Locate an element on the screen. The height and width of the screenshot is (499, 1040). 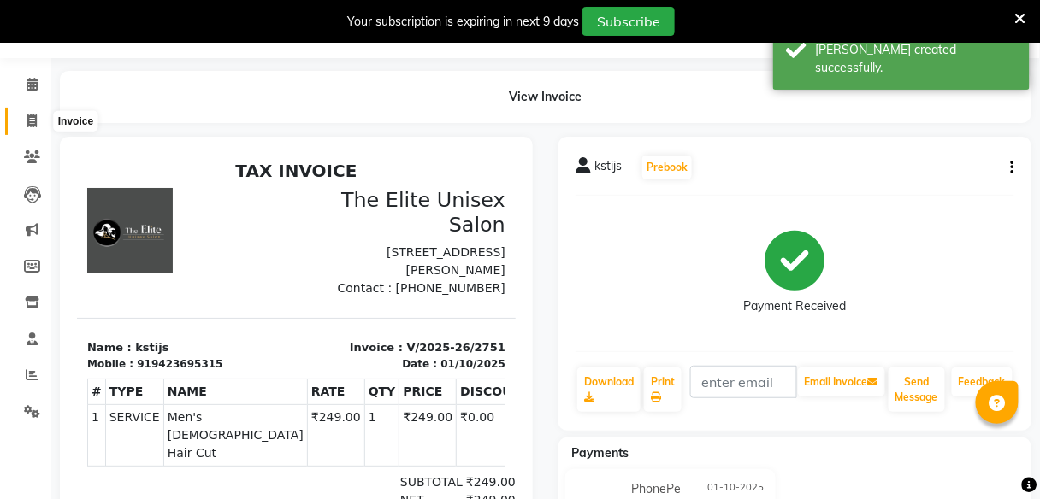
div: Bill created successfully. is located at coordinates (916, 59).